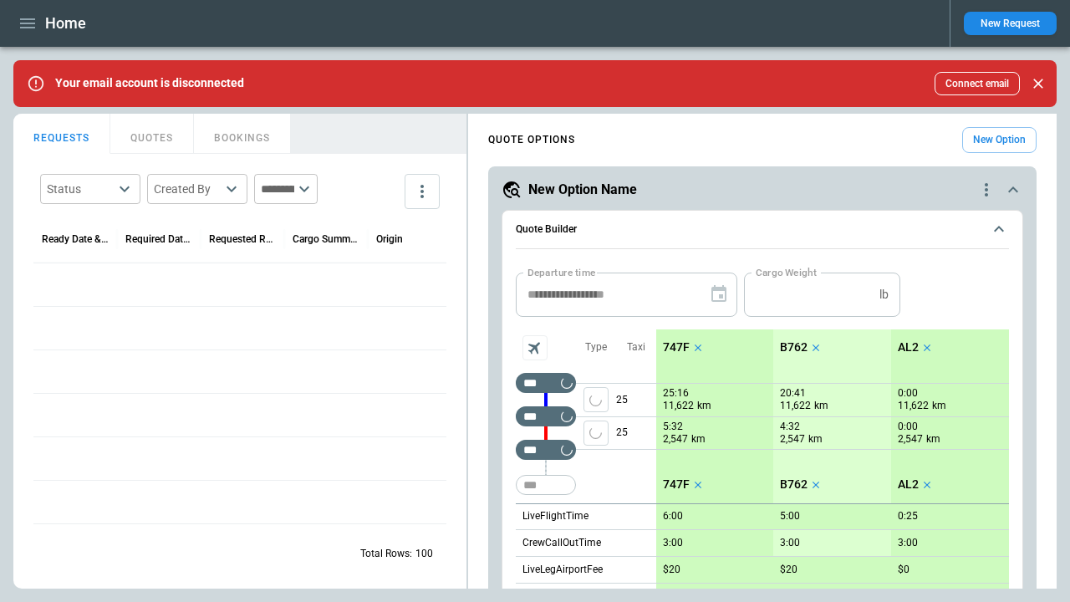 The height and width of the screenshot is (602, 1070). Describe the element at coordinates (673, 426) in the screenshot. I see `p: 5:32` at that location.